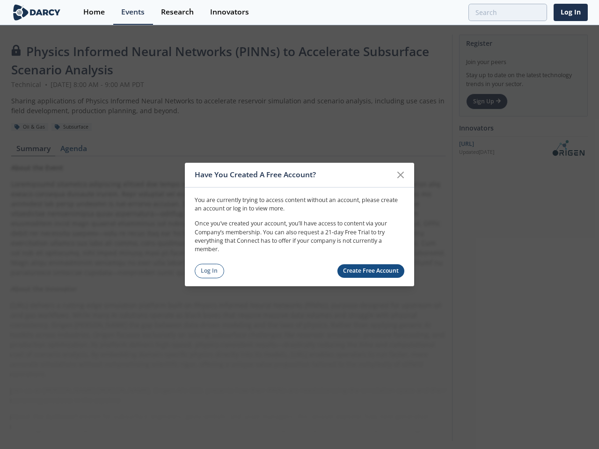 The height and width of the screenshot is (449, 599). Describe the element at coordinates (371, 271) in the screenshot. I see `a: Create Free Account` at that location.